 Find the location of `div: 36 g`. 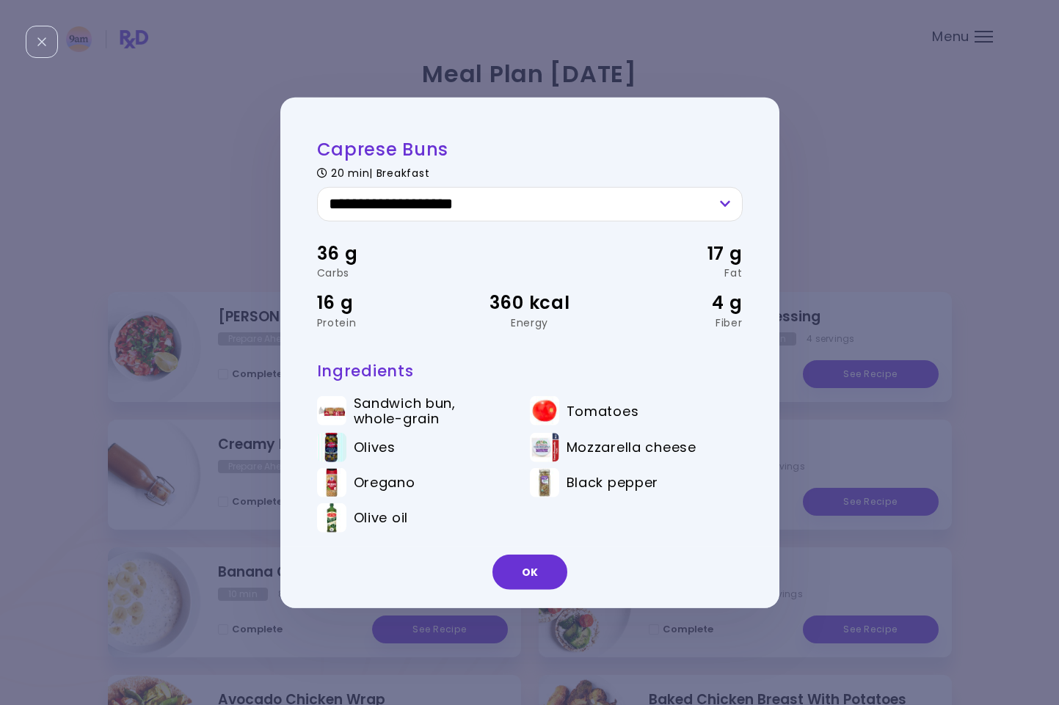

div: 36 g is located at coordinates (387, 253).